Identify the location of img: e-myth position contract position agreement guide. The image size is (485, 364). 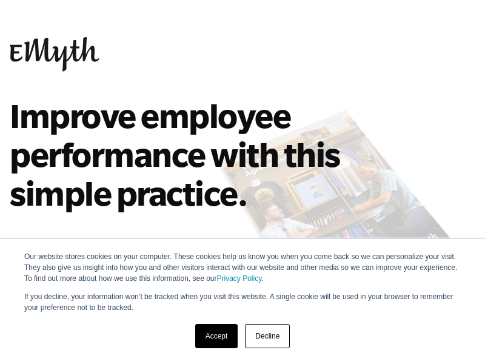
(335, 218).